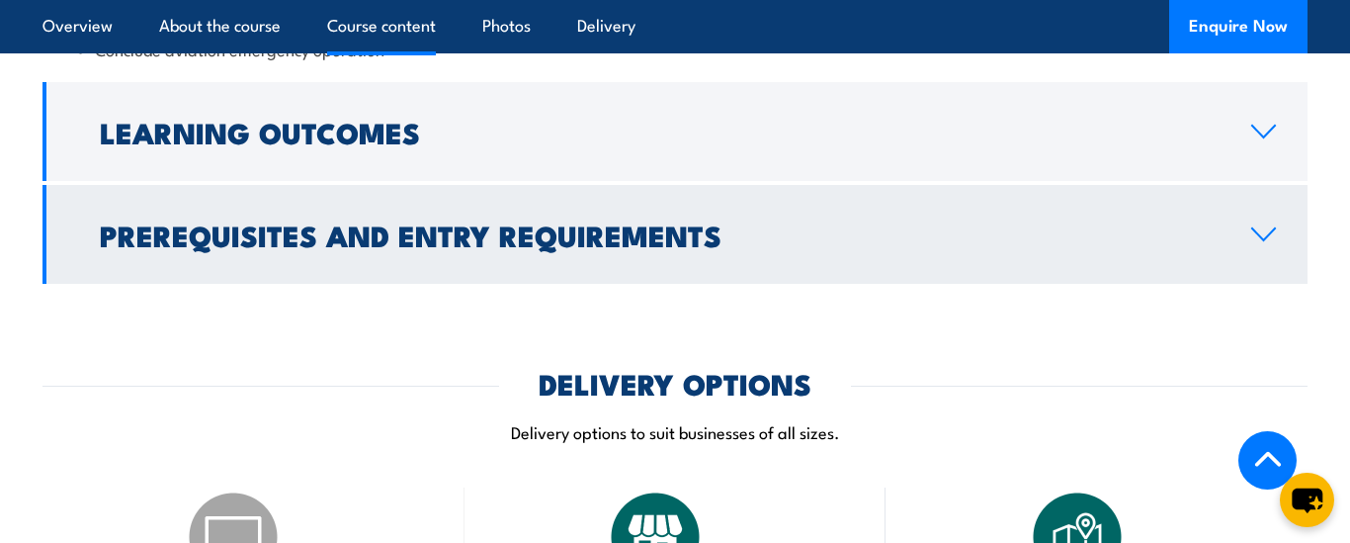 The height and width of the screenshot is (543, 1350). Describe the element at coordinates (675, 234) in the screenshot. I see `a: Prerequisites and Entry Requirements` at that location.